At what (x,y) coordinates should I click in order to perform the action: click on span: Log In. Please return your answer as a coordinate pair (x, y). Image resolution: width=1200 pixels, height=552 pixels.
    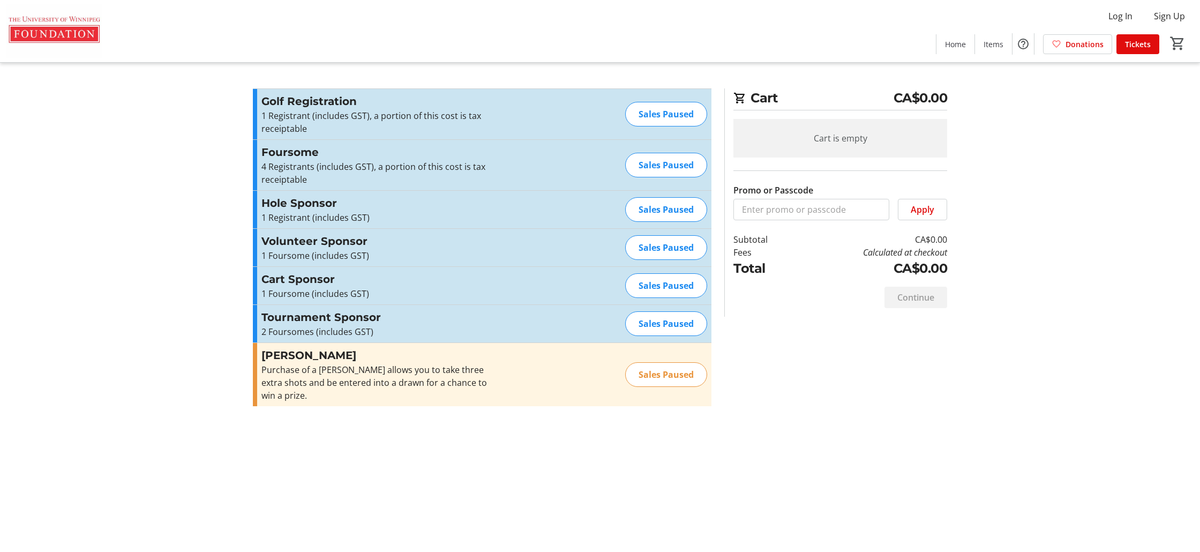
    Looking at the image, I should click on (1120, 16).